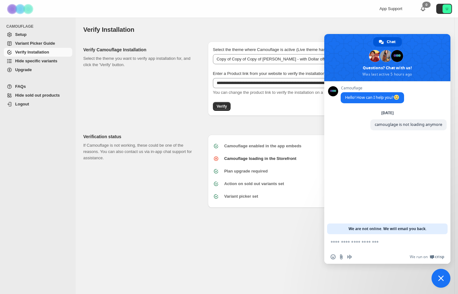 The image size is (458, 294). What do you see at coordinates (23, 70) in the screenshot?
I see `span: Upgrade` at bounding box center [23, 70].